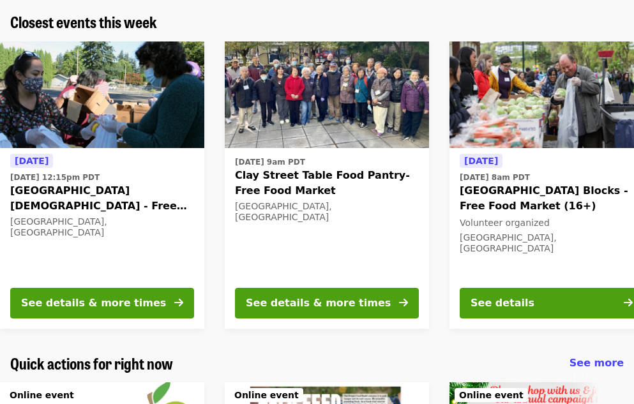 Image resolution: width=634 pixels, height=404 pixels. Describe the element at coordinates (327, 95) in the screenshot. I see `img: Clay Street Table Food Pantry- Free Food Market organized by Oregon Food Bank` at that location.